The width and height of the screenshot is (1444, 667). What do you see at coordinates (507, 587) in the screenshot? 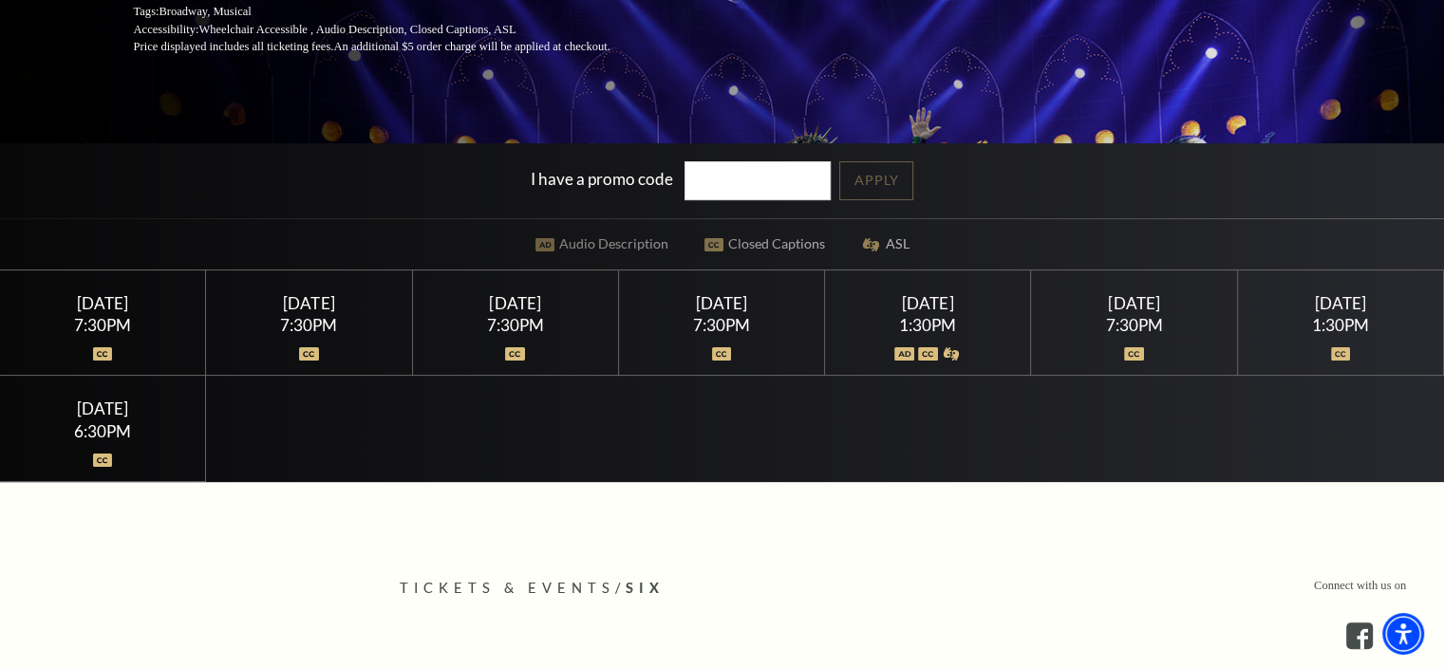
I see `span: Tickets & Events` at bounding box center [507, 587].